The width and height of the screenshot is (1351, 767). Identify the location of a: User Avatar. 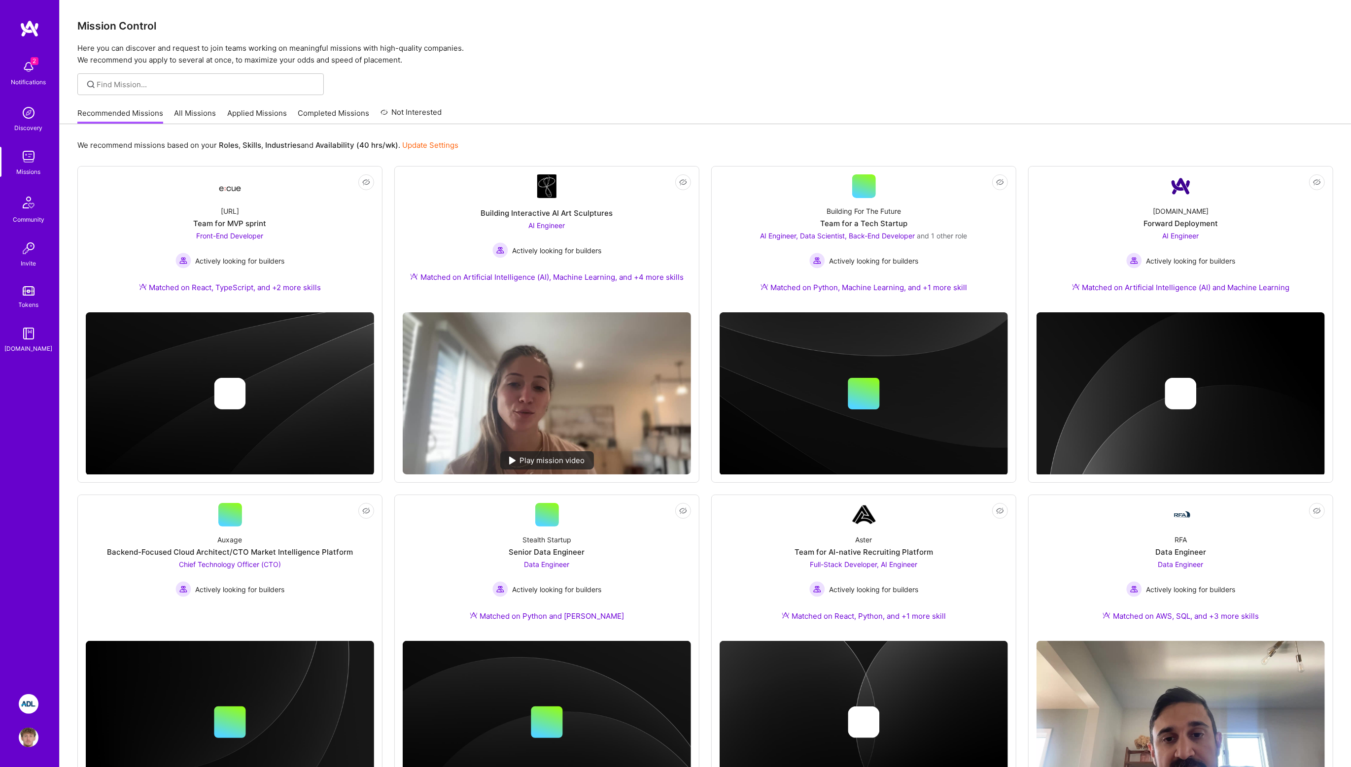
(29, 738).